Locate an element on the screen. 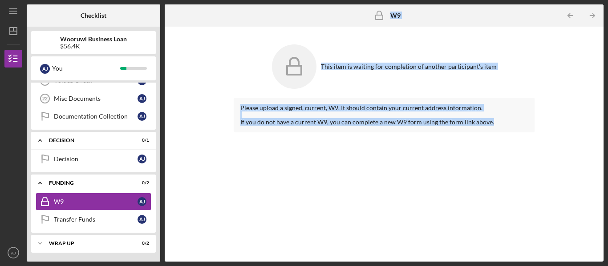  a: Documentation CollectionAJ is located at coordinates (93, 117).